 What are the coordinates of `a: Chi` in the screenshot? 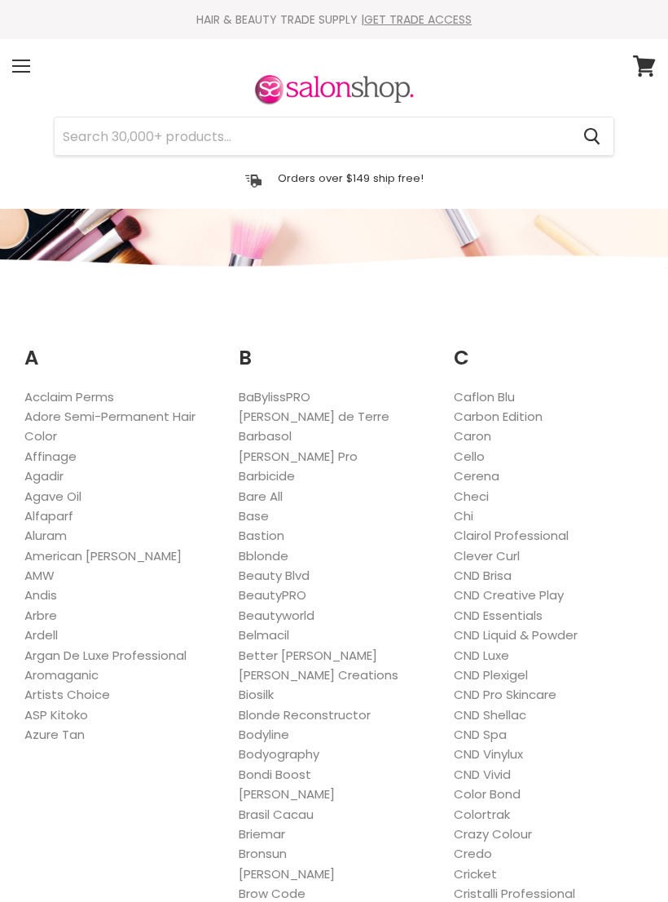 It's located at (464, 515).